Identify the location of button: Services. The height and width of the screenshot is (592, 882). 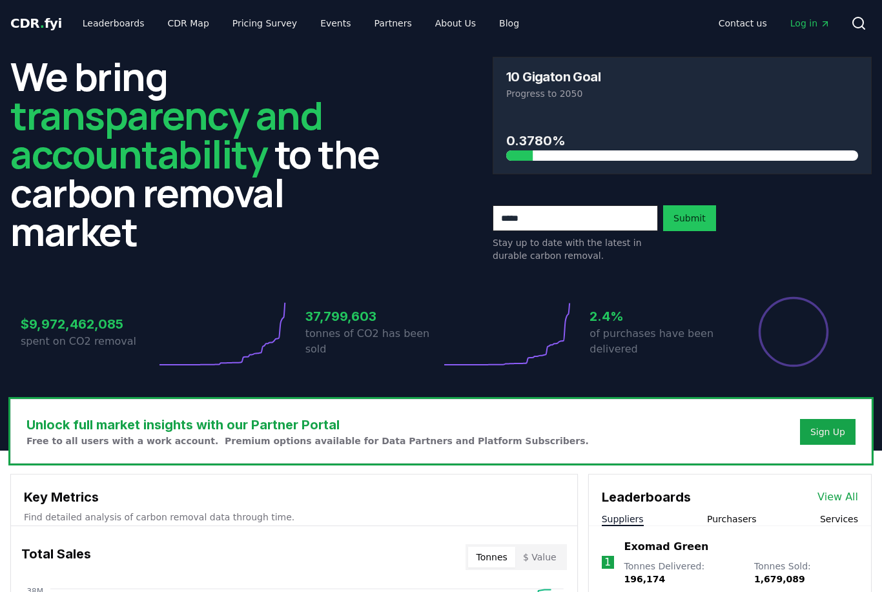
(839, 519).